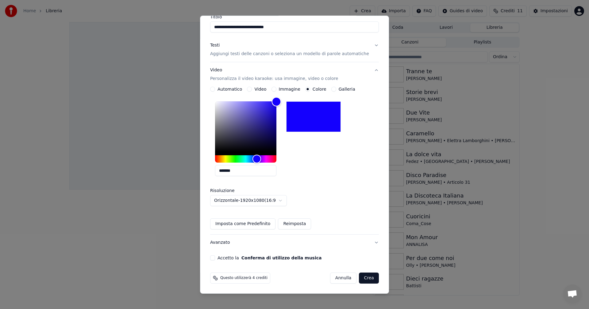 The image size is (589, 309). I want to click on button: Crea, so click(369, 278).